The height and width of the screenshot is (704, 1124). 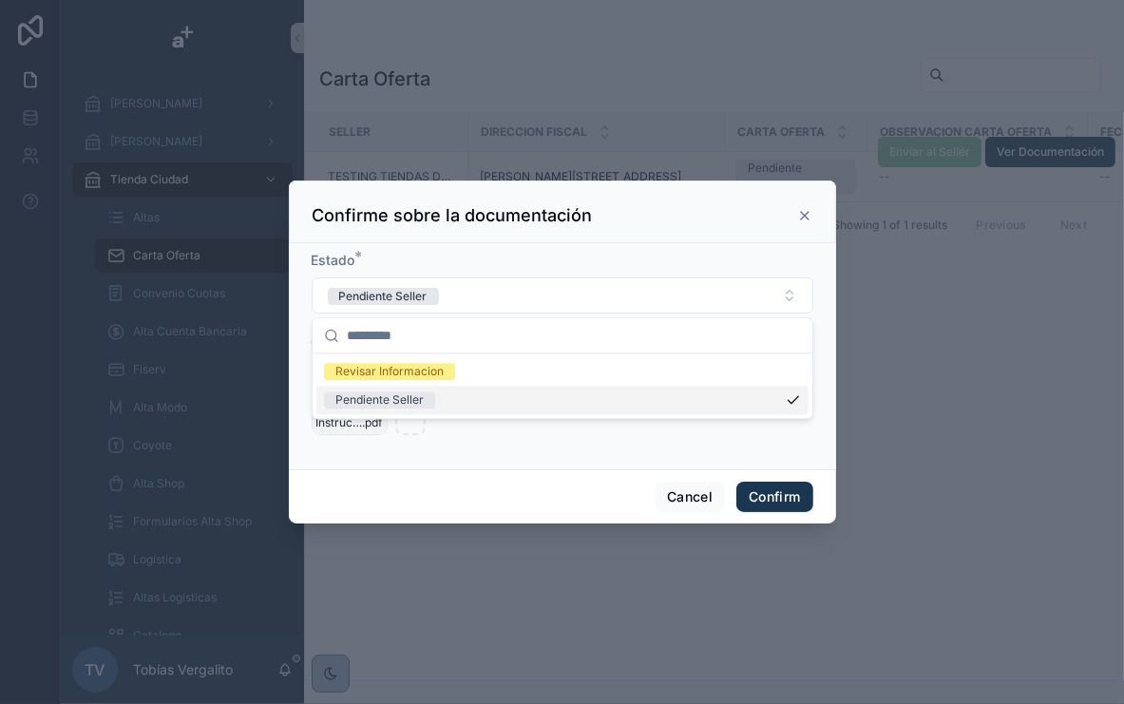 I want to click on div: Revisar Informacion, so click(x=390, y=372).